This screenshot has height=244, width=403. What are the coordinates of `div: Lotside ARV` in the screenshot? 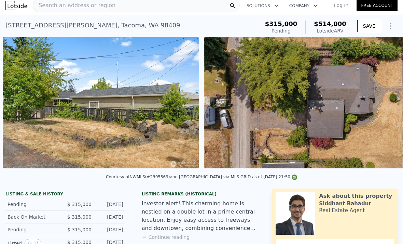 It's located at (330, 31).